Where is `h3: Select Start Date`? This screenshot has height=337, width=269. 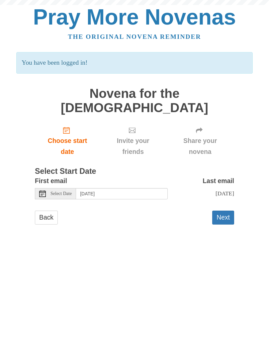
h3: Select Start Date is located at coordinates (134, 172).